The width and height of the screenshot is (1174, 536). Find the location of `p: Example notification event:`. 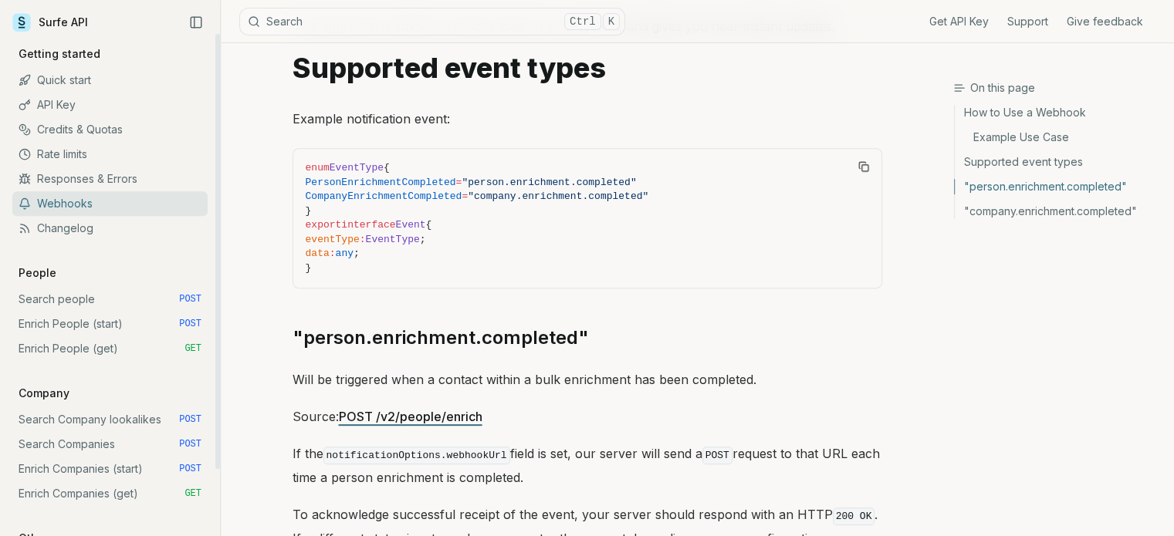

p: Example notification event: is located at coordinates (587, 119).